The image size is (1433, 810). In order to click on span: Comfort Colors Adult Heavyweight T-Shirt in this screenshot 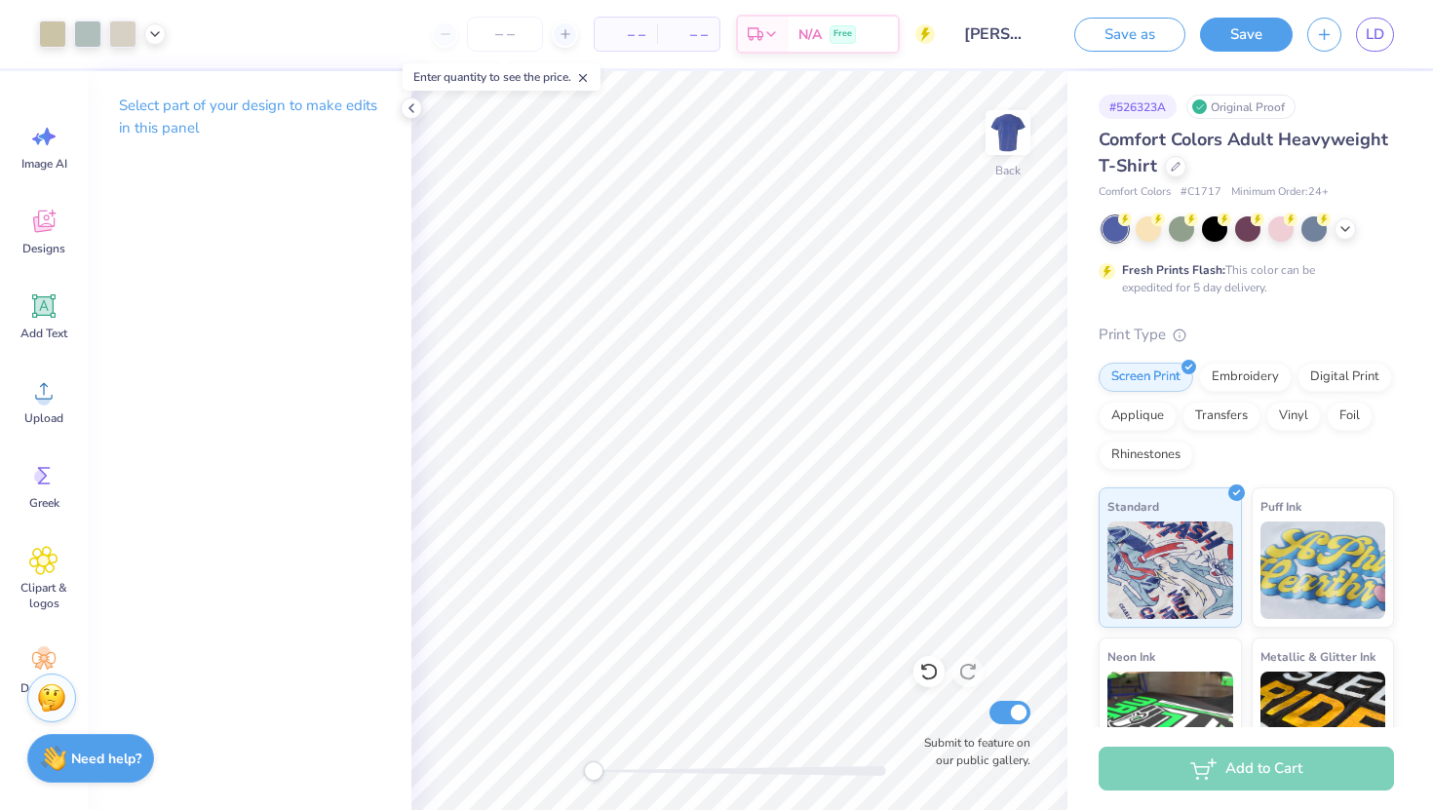, I will do `click(1243, 152)`.